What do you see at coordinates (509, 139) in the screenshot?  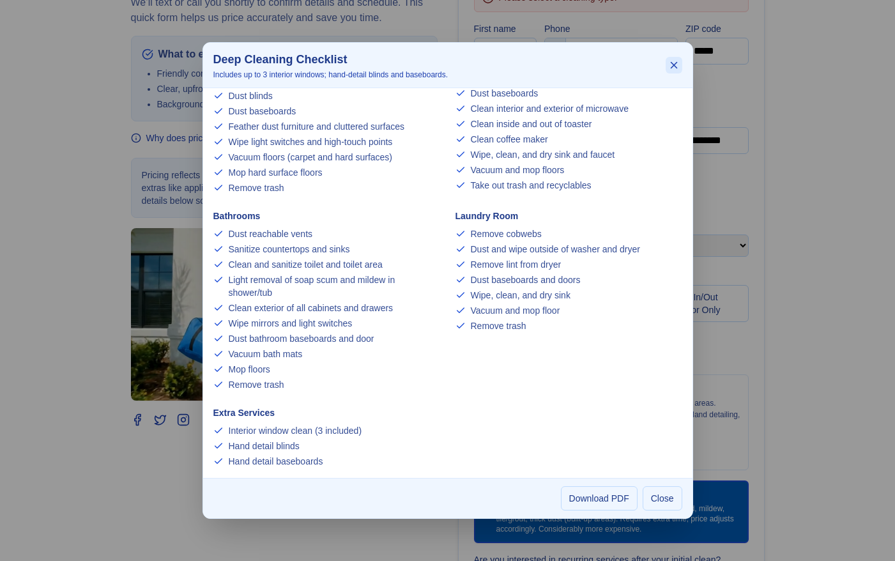 I see `span: Clean coffee maker` at bounding box center [509, 139].